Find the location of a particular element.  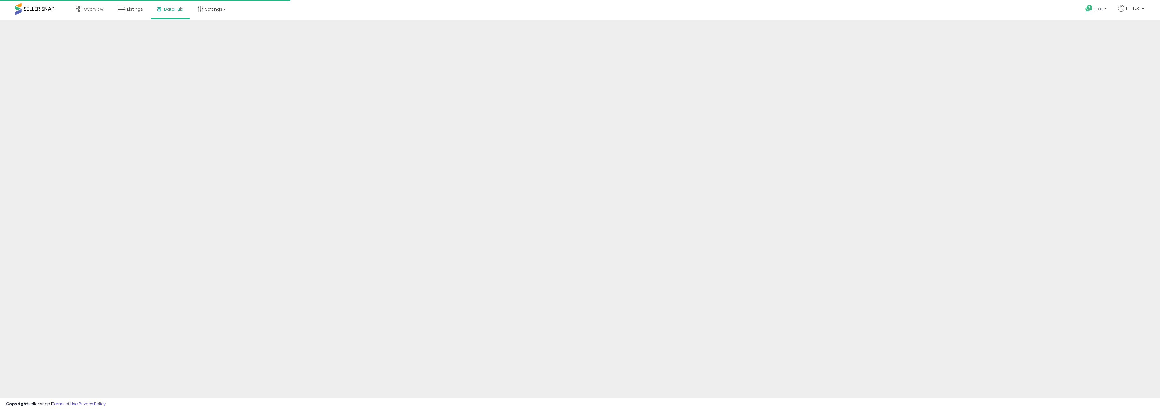

a: Hi Truc is located at coordinates (1131, 12).